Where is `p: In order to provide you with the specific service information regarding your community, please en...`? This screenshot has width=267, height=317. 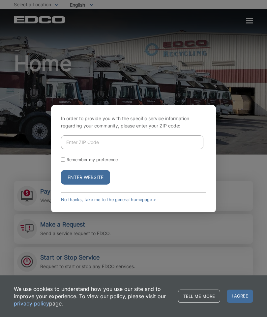 p: In order to provide you with the specific service information regarding your community, please en... is located at coordinates (134, 122).